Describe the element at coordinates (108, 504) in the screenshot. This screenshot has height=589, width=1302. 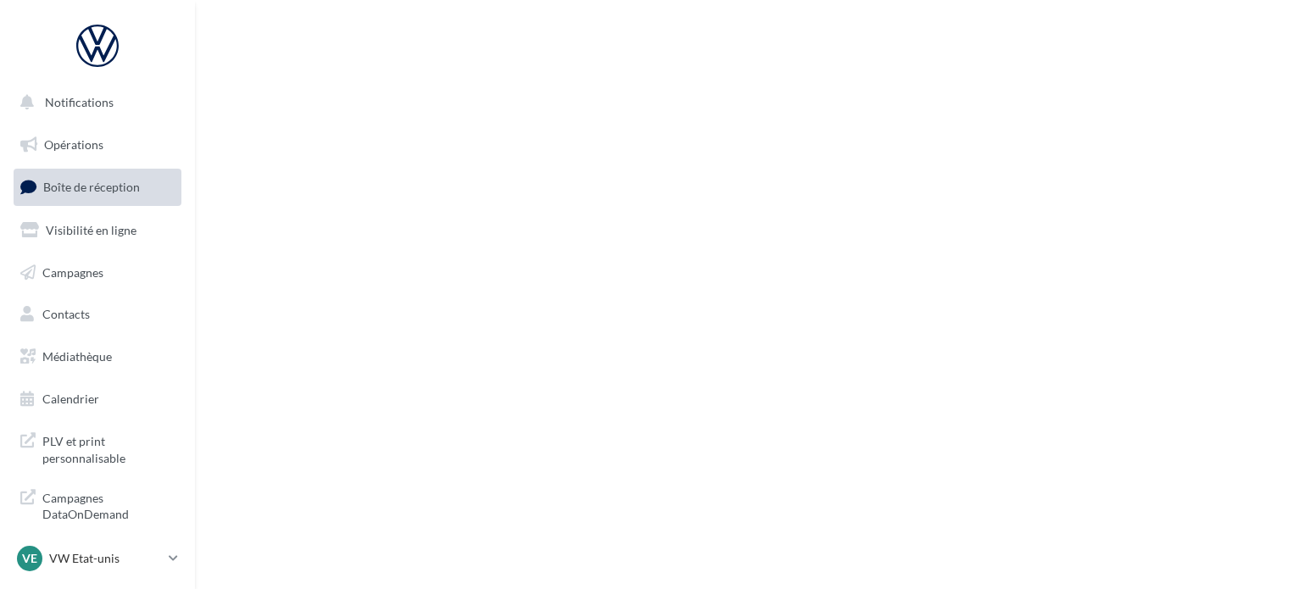
I see `span: Campagnes DataOnDemand` at that location.